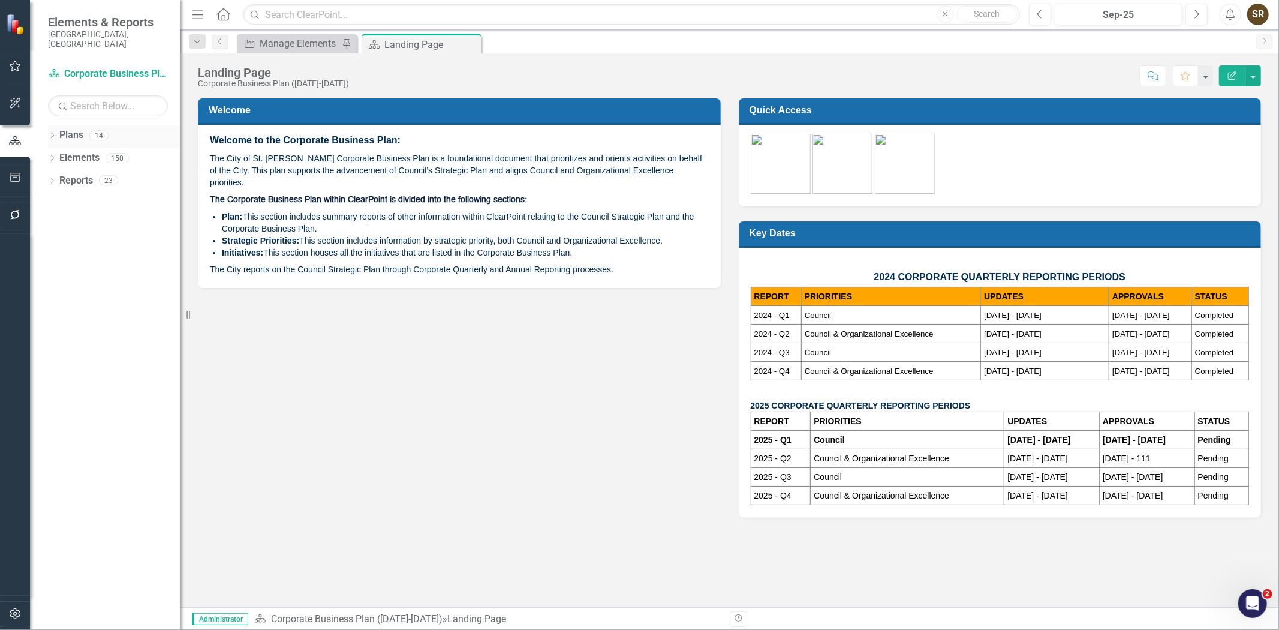  What do you see at coordinates (108, 106) in the screenshot?
I see `input: Search Below...` at bounding box center [108, 106].